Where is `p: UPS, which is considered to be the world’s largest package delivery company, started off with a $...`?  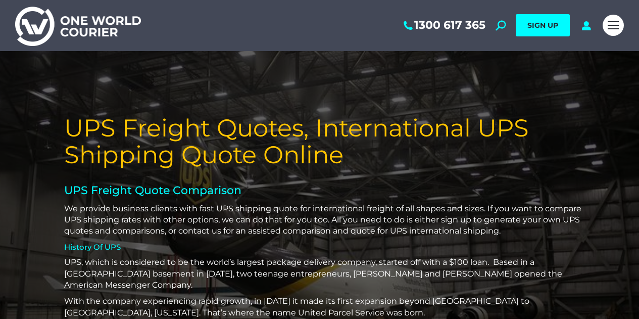
p: UPS, which is considered to be the world’s largest package delivery company, started off with a $... is located at coordinates (329, 273).